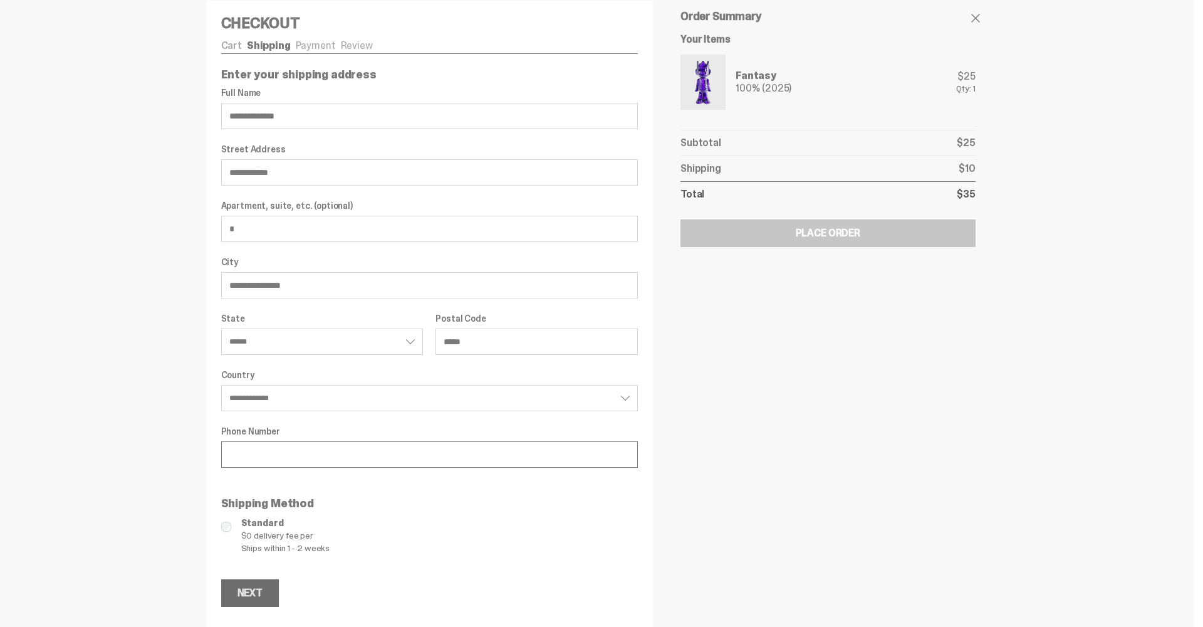 The width and height of the screenshot is (1203, 627). Describe the element at coordinates (250, 593) in the screenshot. I see `button: Next` at that location.